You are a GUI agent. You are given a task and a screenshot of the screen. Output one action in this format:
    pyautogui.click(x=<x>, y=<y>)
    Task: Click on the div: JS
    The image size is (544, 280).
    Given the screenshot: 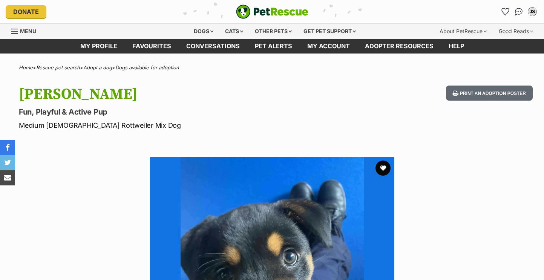 What is the action you would take?
    pyautogui.click(x=533, y=12)
    